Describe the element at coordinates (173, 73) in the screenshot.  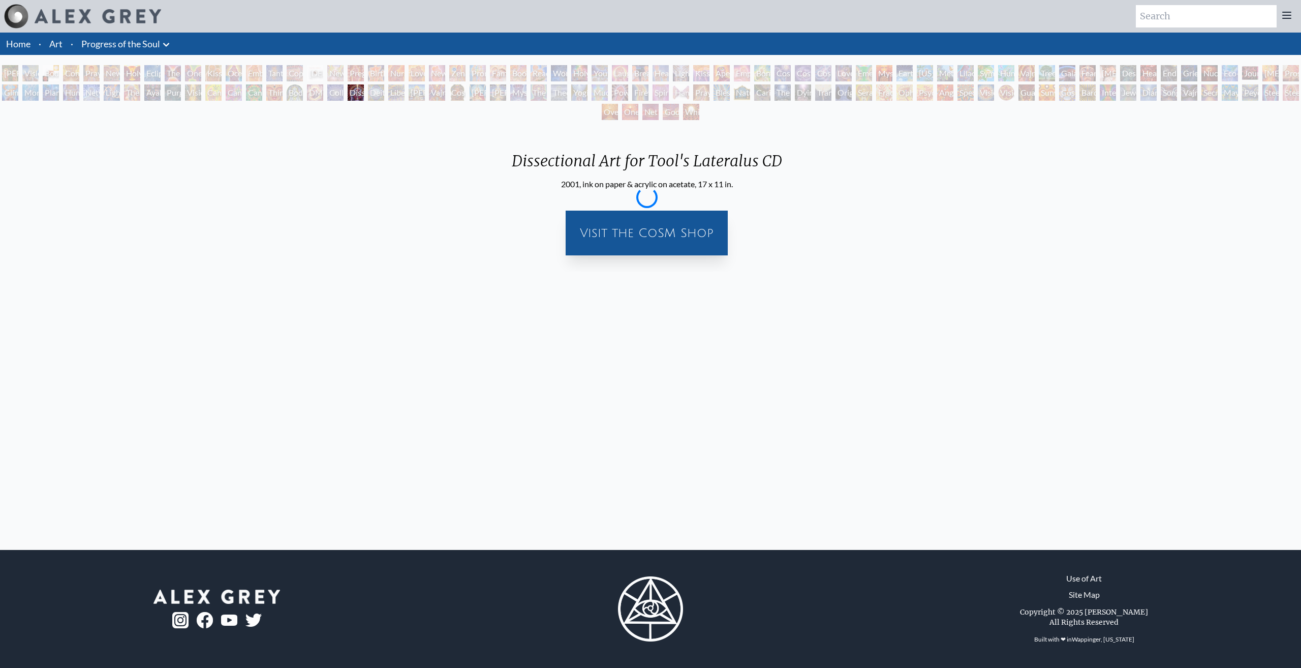
I see `div: The Kiss` at that location.